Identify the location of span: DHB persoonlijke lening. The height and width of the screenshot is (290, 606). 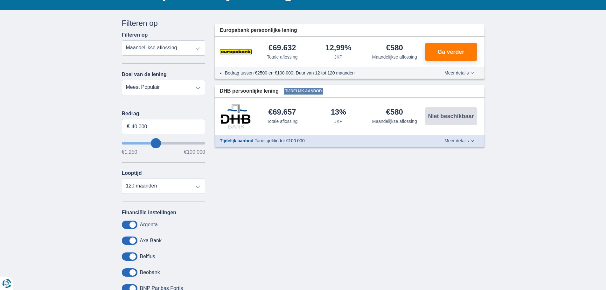
(249, 91).